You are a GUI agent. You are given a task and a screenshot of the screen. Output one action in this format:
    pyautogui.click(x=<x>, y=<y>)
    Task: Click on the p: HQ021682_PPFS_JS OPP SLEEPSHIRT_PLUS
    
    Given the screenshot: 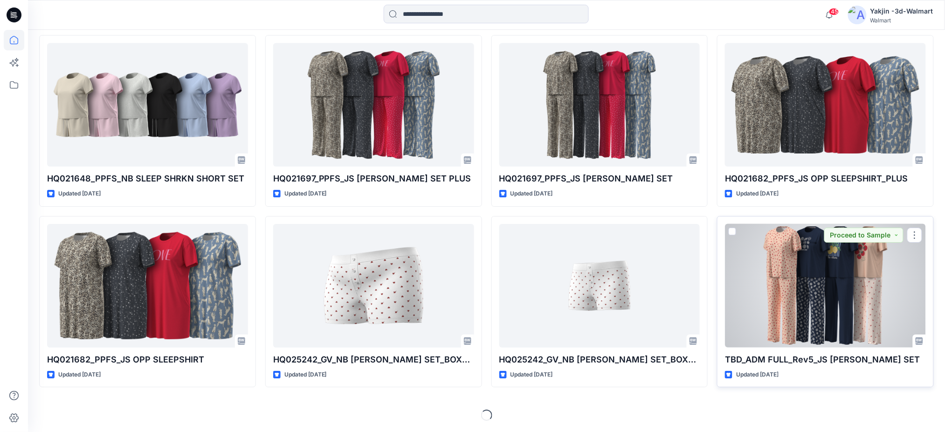 What is the action you would take?
    pyautogui.click(x=825, y=179)
    